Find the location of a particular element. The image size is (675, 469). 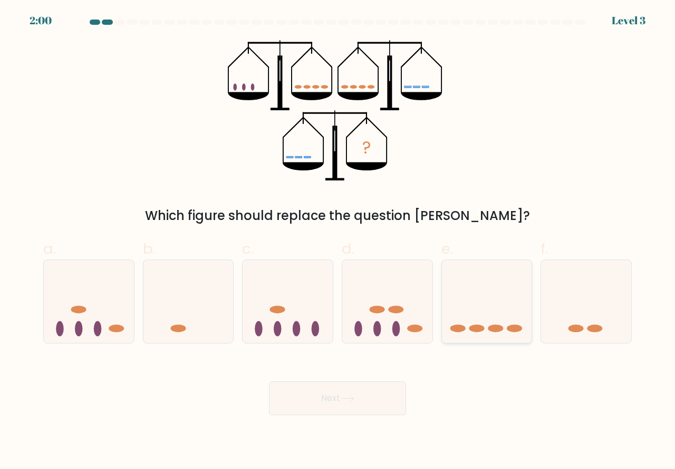

div: Level 3 is located at coordinates (629, 21).